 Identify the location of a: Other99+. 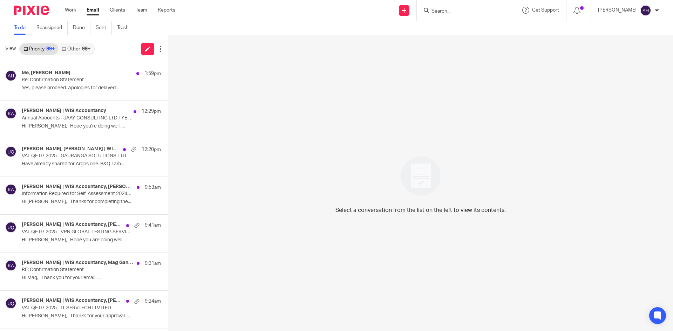
(76, 49).